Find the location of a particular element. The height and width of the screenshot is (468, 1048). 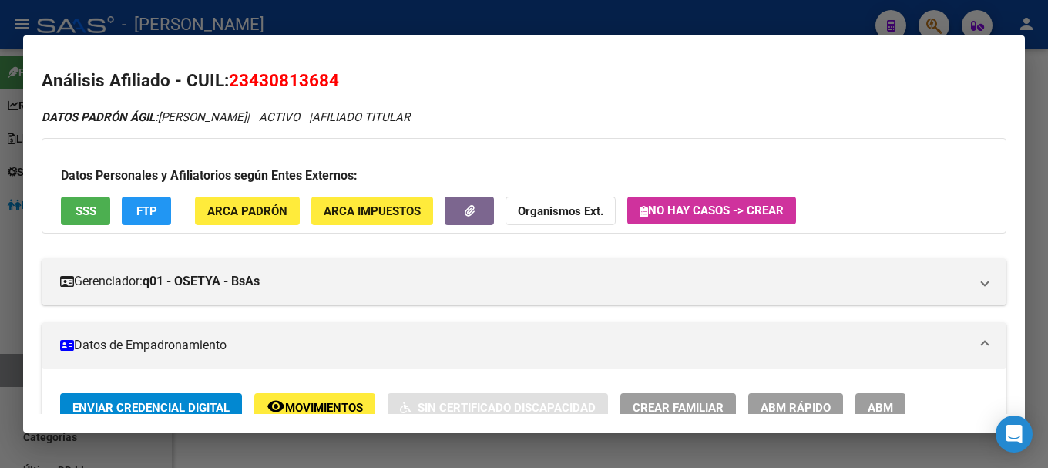

strong: q01 - OSETYA - BsAs is located at coordinates (201, 281).